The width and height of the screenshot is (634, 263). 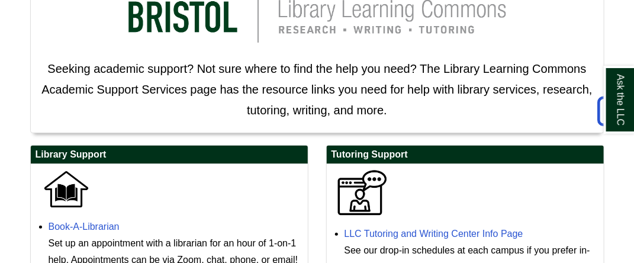 I want to click on a: Book-A-Librarian, so click(x=84, y=226).